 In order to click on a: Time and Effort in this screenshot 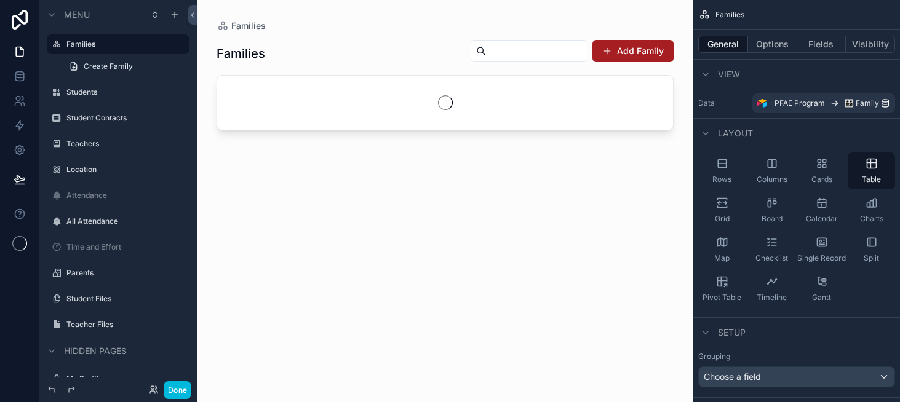, I will do `click(124, 247)`.